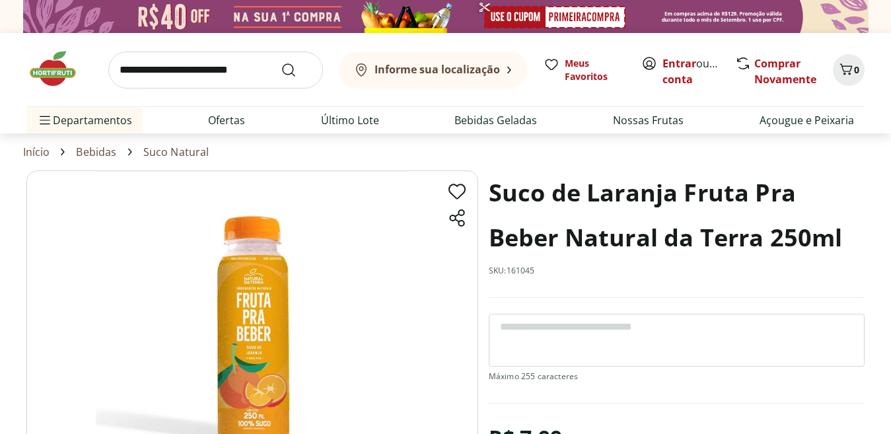  What do you see at coordinates (96, 152) in the screenshot?
I see `a: Bebidas` at bounding box center [96, 152].